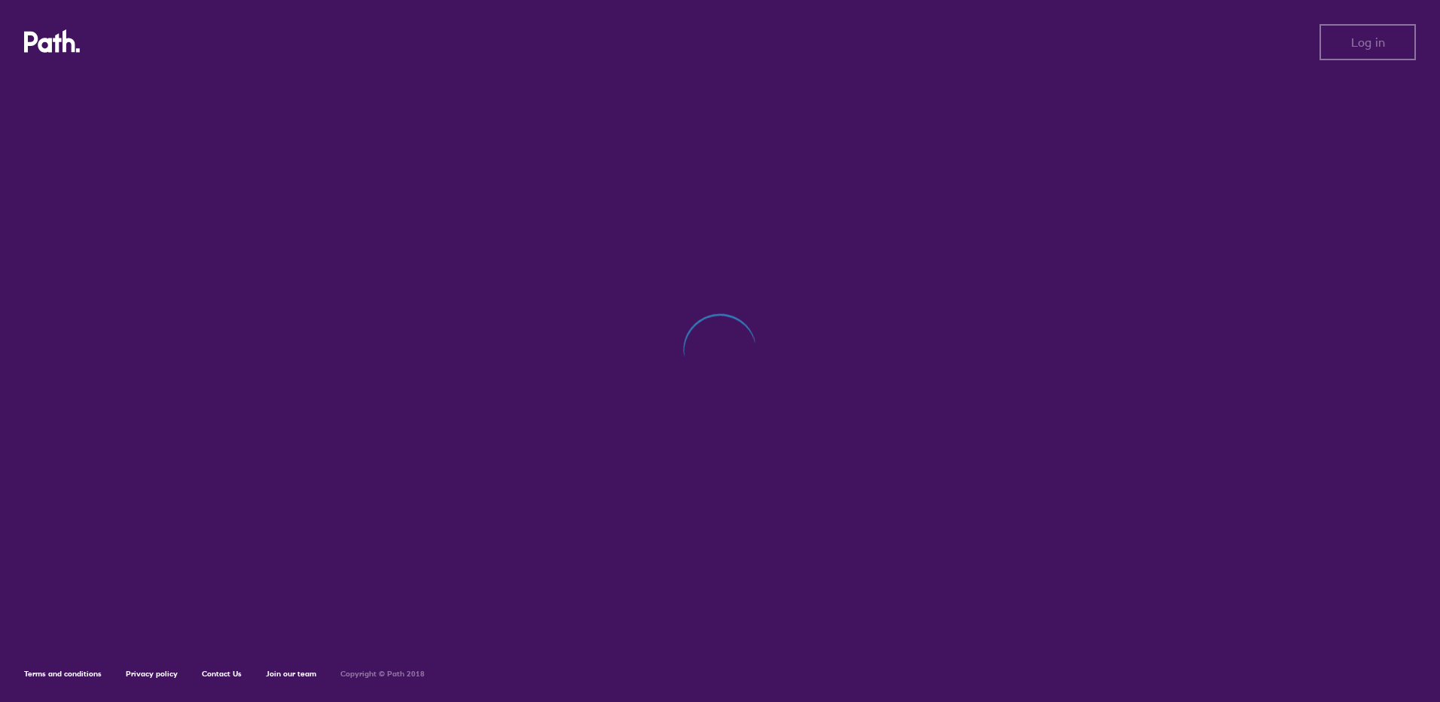 The height and width of the screenshot is (702, 1440). I want to click on span: Log in, so click(1368, 42).